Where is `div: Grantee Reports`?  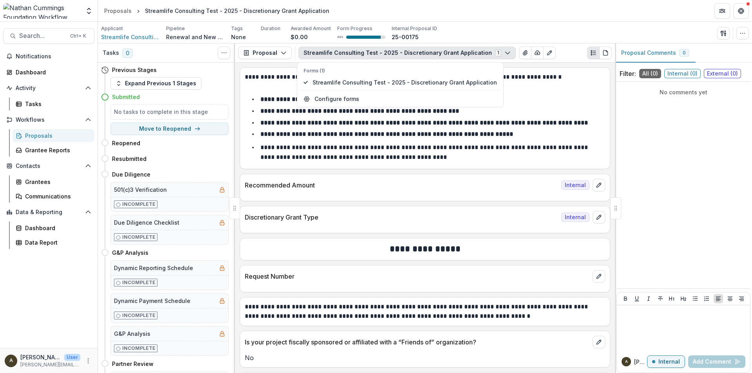
div: Grantee Reports is located at coordinates (56, 150).